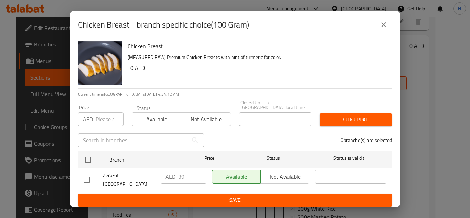  I want to click on button: Bulk update, so click(356, 119).